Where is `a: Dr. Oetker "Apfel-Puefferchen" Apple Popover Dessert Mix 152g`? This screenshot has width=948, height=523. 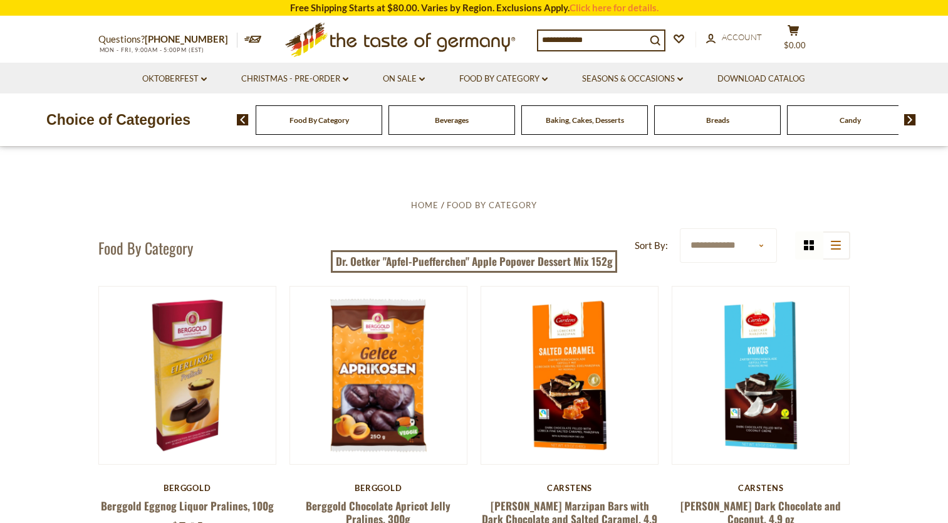
a: Dr. Oetker "Apfel-Puefferchen" Apple Popover Dessert Mix 152g is located at coordinates (474, 261).